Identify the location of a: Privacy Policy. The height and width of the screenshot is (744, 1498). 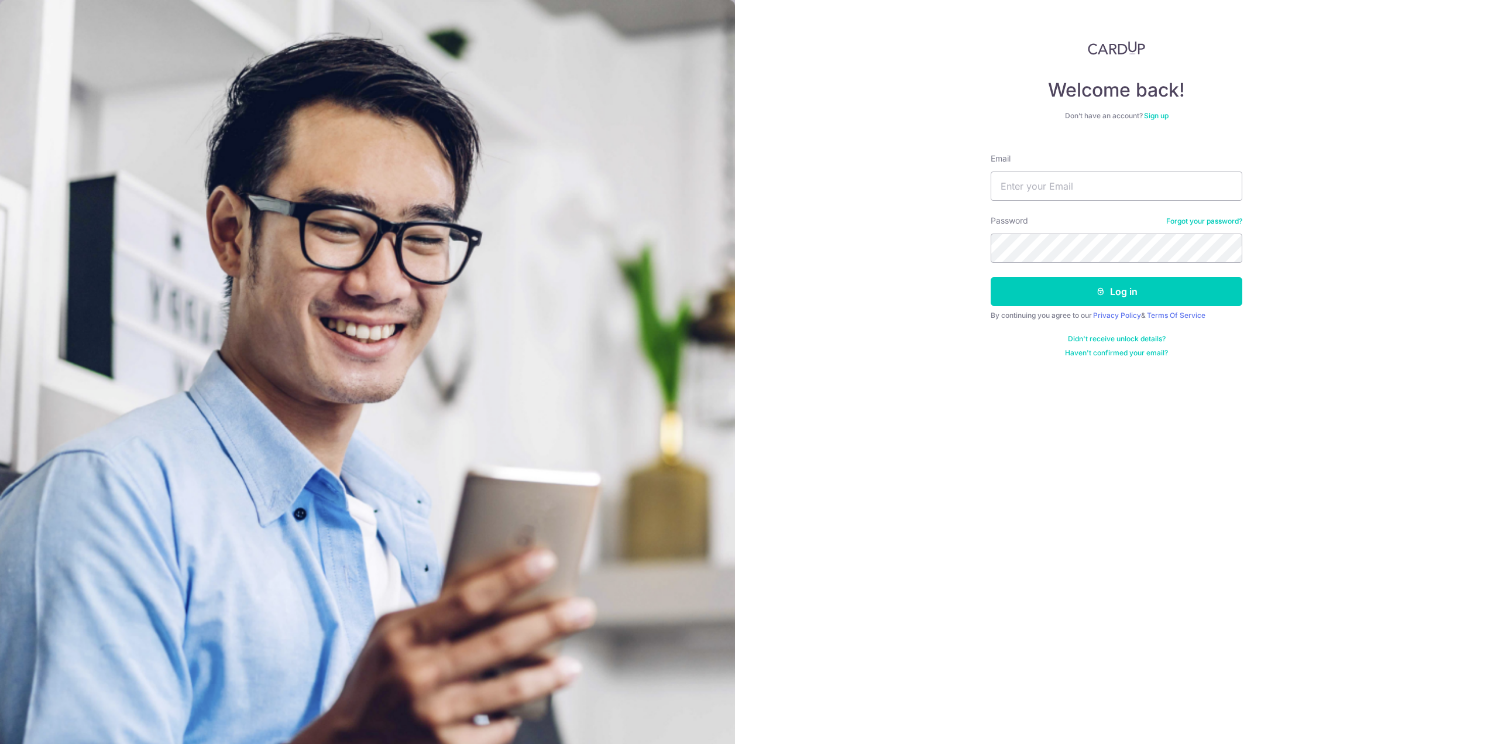
(1117, 315).